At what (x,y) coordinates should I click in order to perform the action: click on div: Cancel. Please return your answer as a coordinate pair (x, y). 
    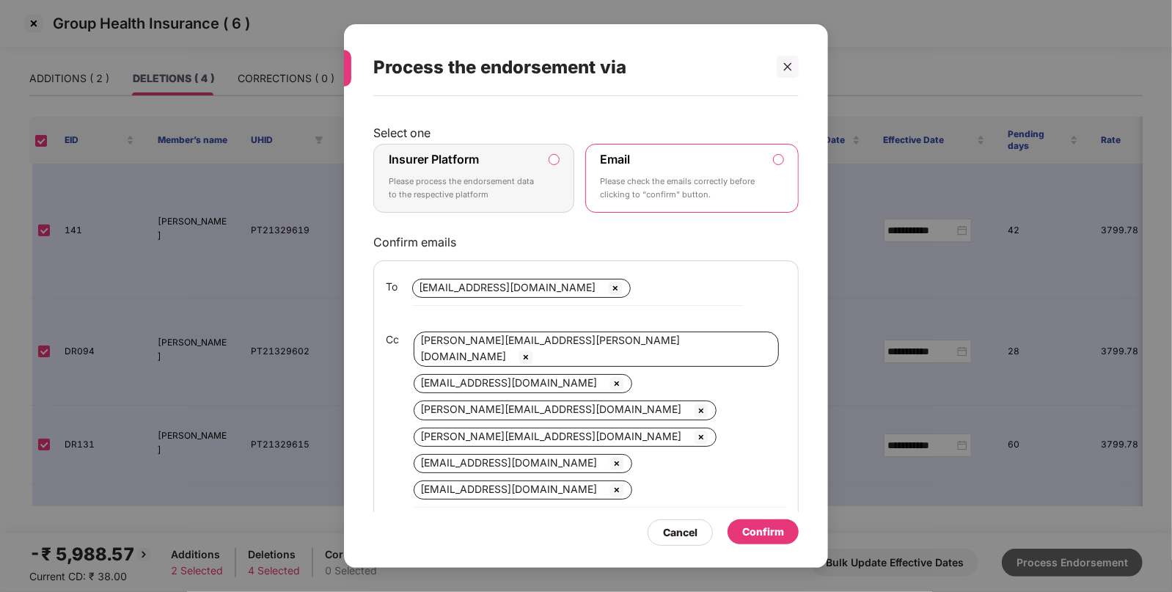
    Looking at the image, I should click on (680, 532).